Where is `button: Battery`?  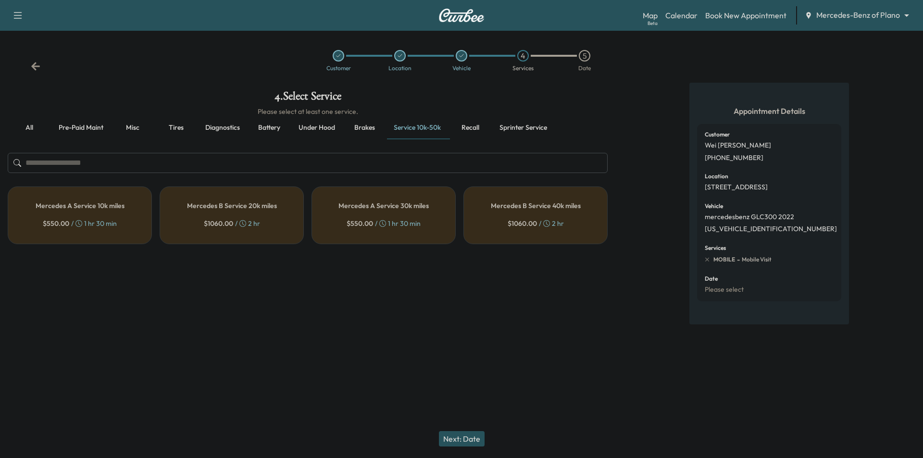
button: Battery is located at coordinates (269, 128).